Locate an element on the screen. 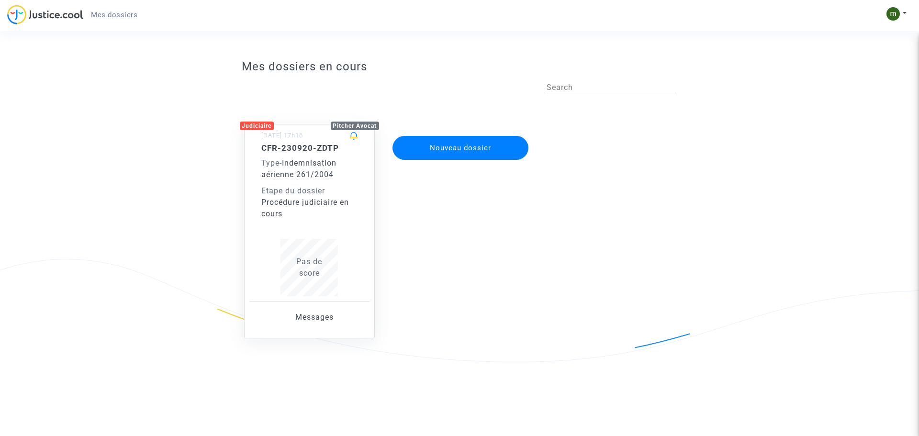  h3: Mes dossiers en cours is located at coordinates (459, 67).